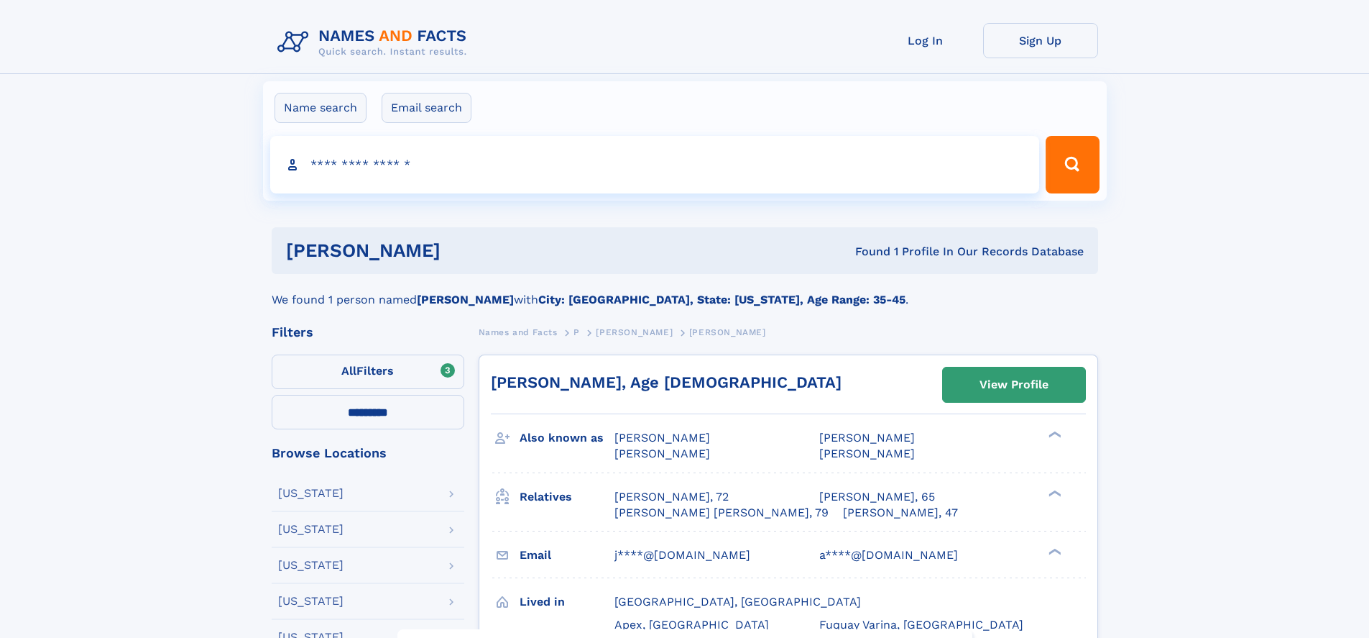 The width and height of the screenshot is (1369, 638). Describe the element at coordinates (1014, 385) in the screenshot. I see `div: View Profile` at that location.